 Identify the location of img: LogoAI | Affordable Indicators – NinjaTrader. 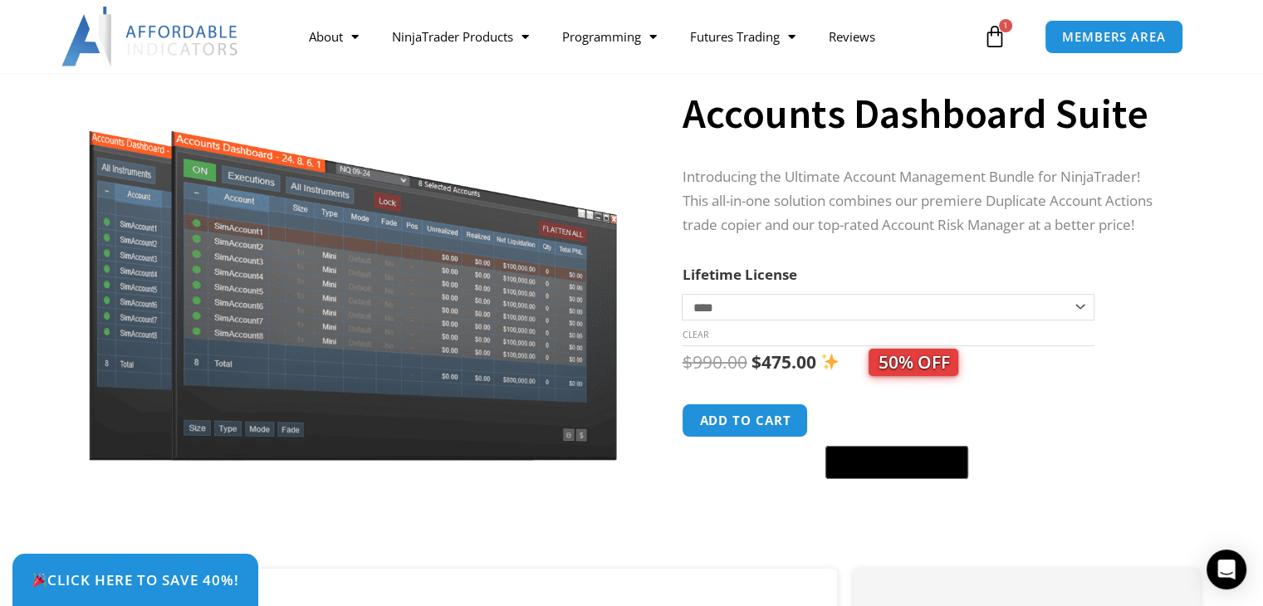
(150, 37).